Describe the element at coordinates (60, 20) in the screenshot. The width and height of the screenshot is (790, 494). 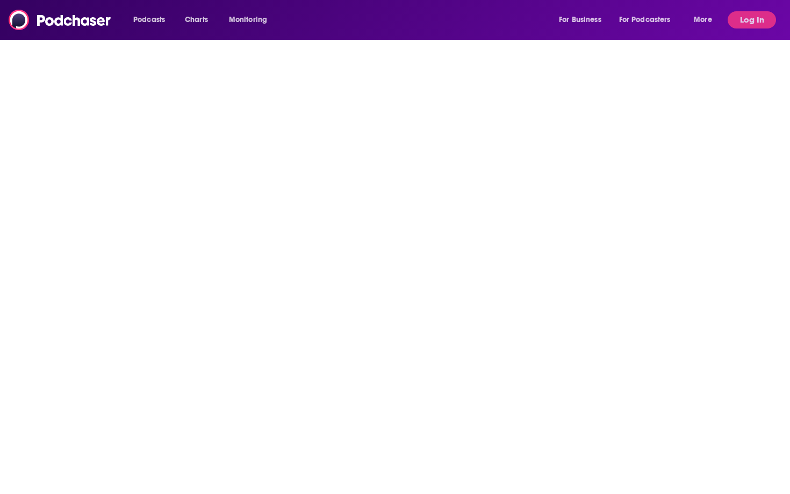
I see `a: Podchaser - Follow, Share and Rate Podcasts` at that location.